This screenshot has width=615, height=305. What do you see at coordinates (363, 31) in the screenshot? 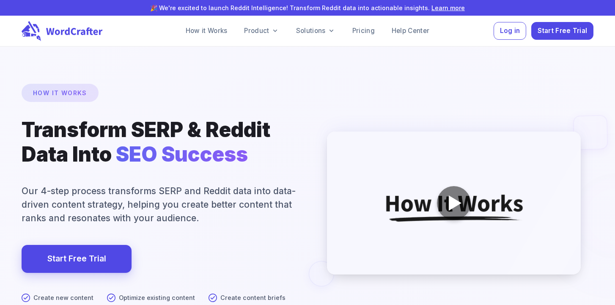
I see `a: Pricing` at bounding box center [363, 31].